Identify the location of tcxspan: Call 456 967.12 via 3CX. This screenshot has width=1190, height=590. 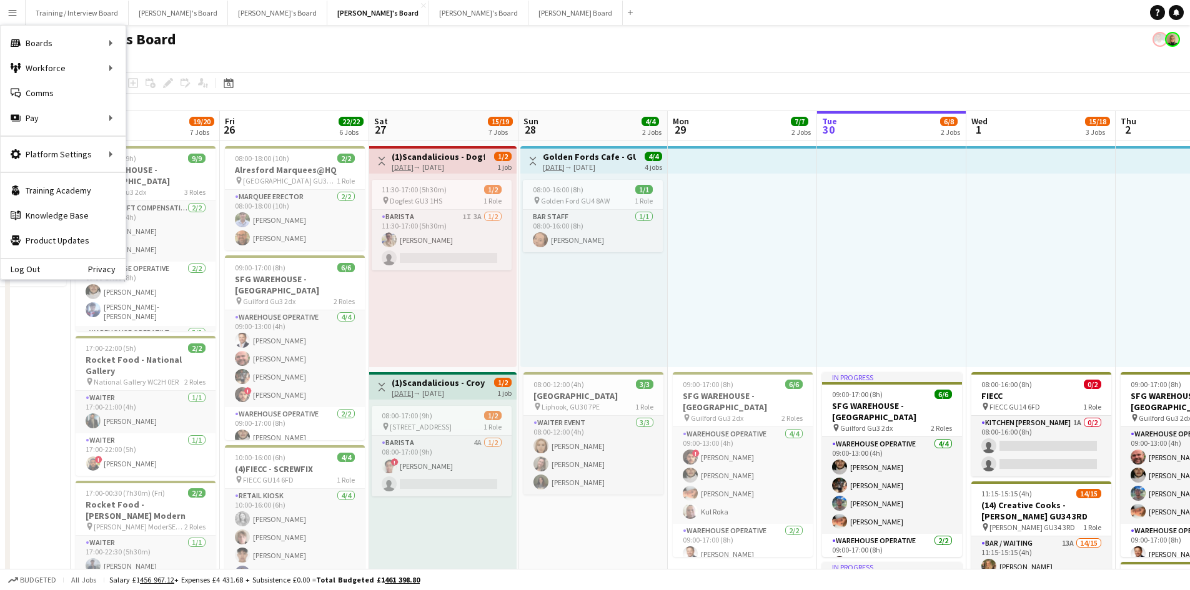
(157, 579).